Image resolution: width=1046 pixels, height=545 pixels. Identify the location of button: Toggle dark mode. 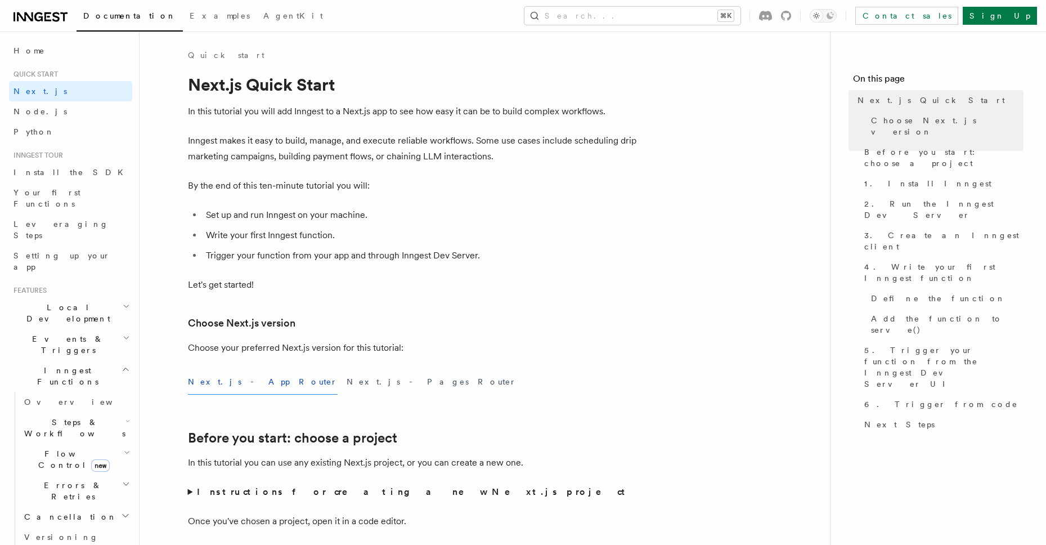
(823, 16).